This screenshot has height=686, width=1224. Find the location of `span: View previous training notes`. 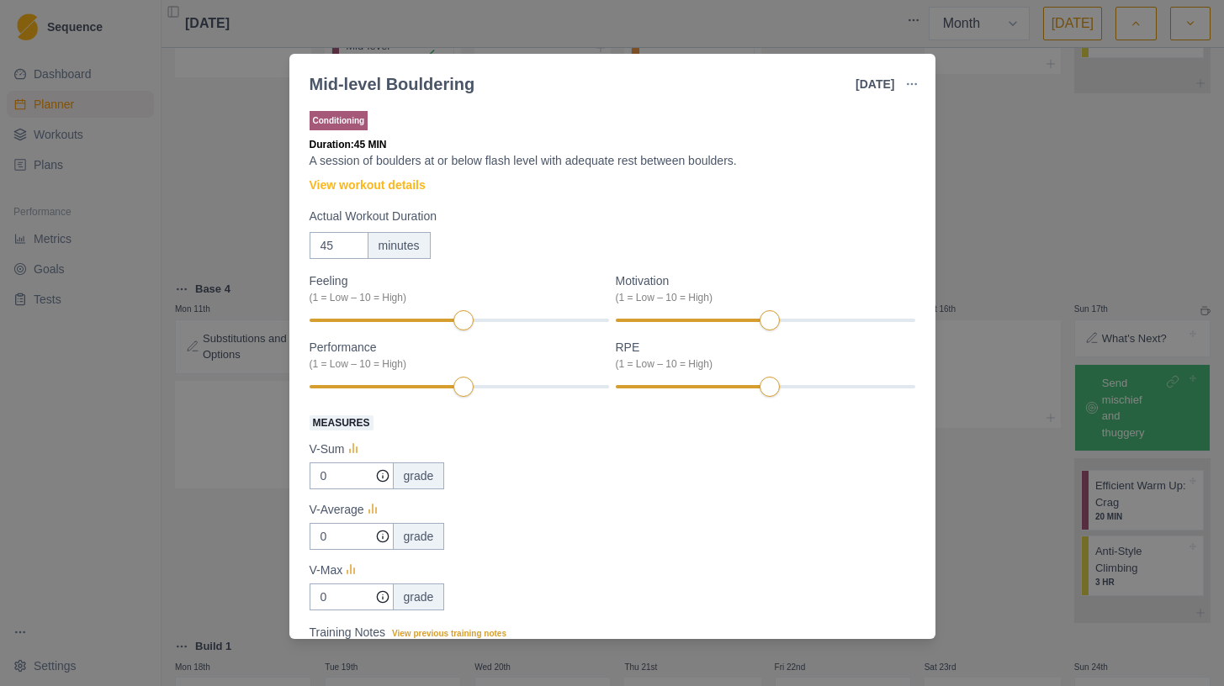

span: View previous training notes is located at coordinates (449, 633).